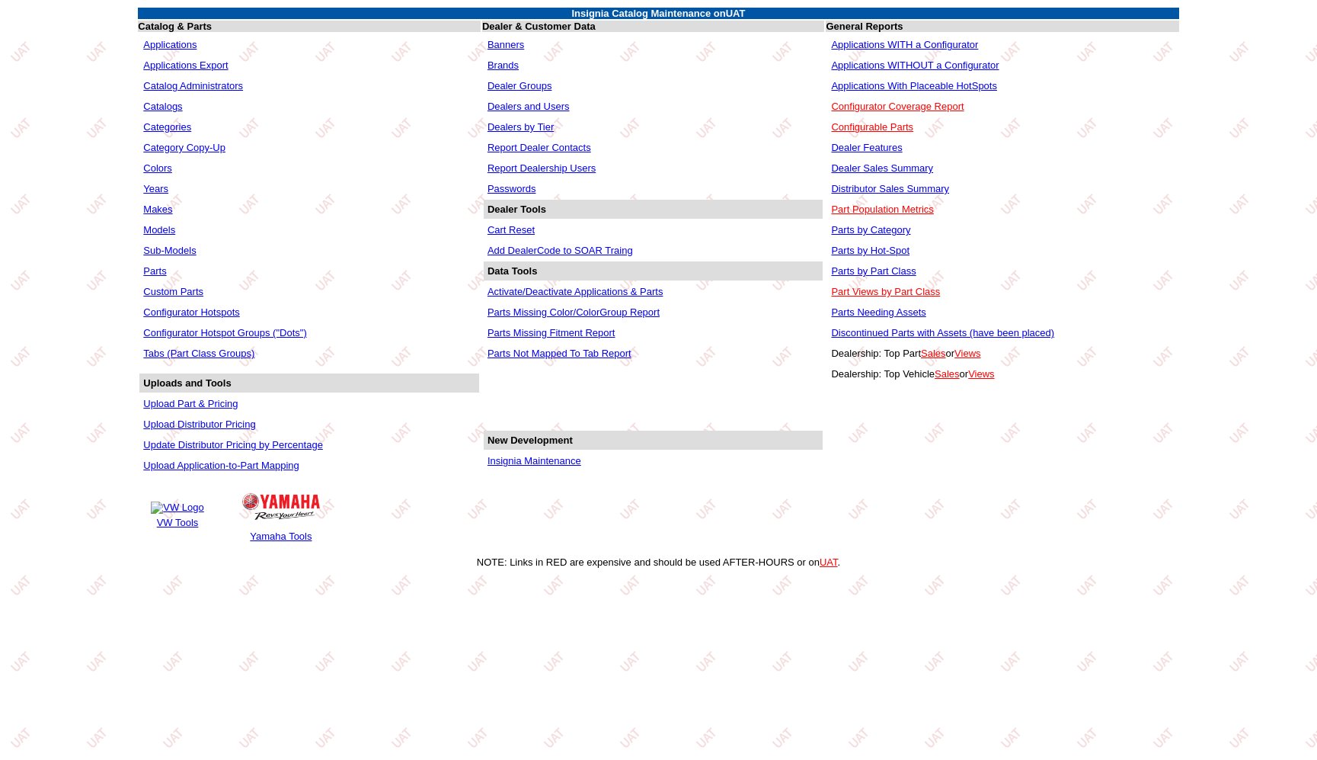  Describe the element at coordinates (506, 44) in the screenshot. I see `a: Banners` at that location.